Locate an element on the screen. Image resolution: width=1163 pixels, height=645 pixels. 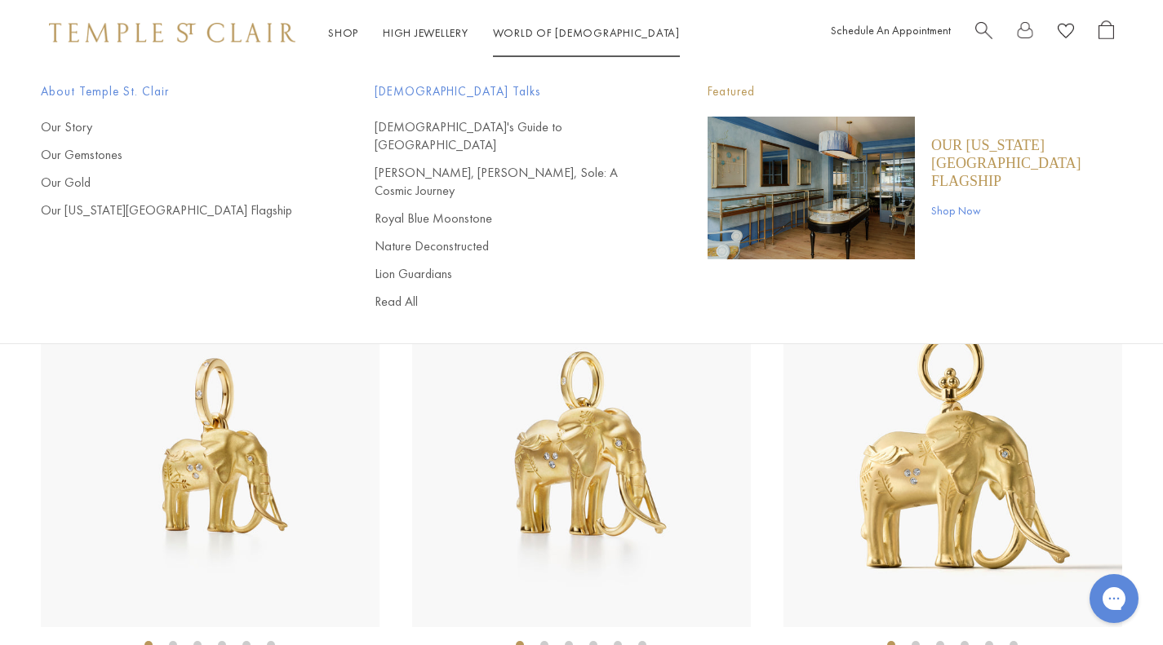
a: Our Gold is located at coordinates (175, 183).